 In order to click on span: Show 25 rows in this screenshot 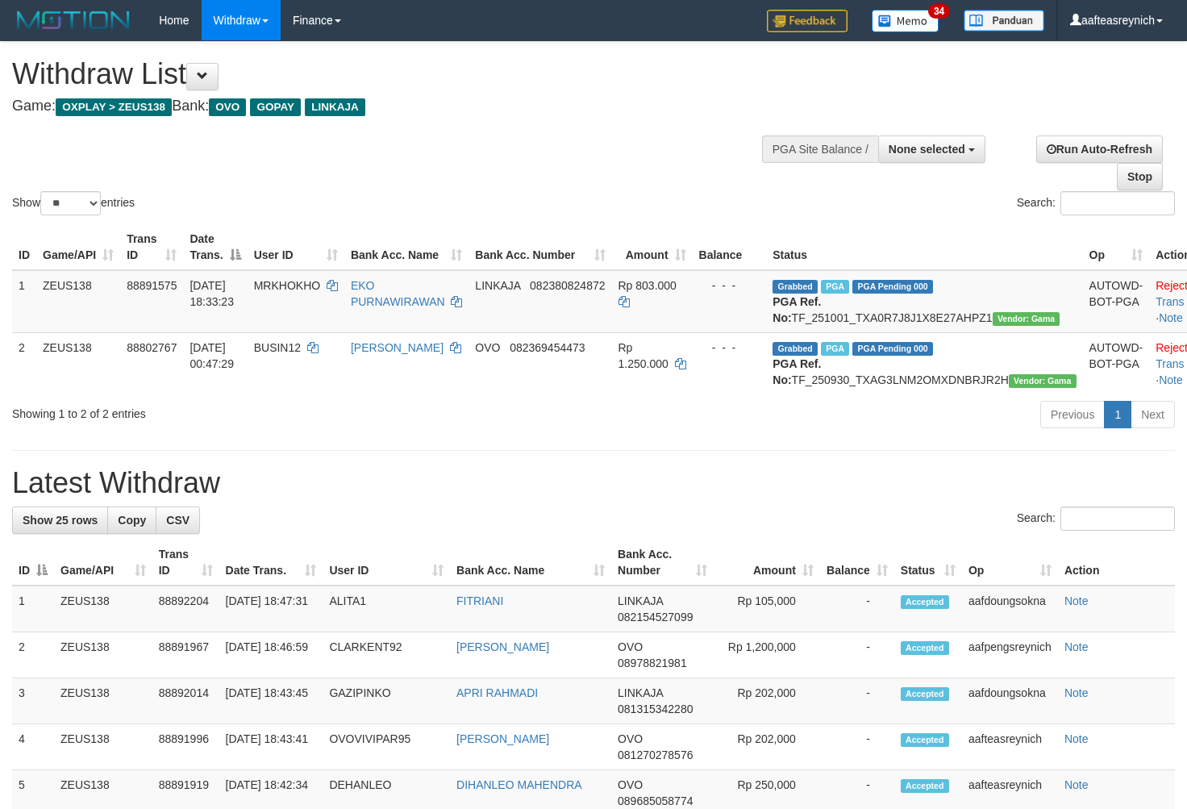, I will do `click(60, 520)`.